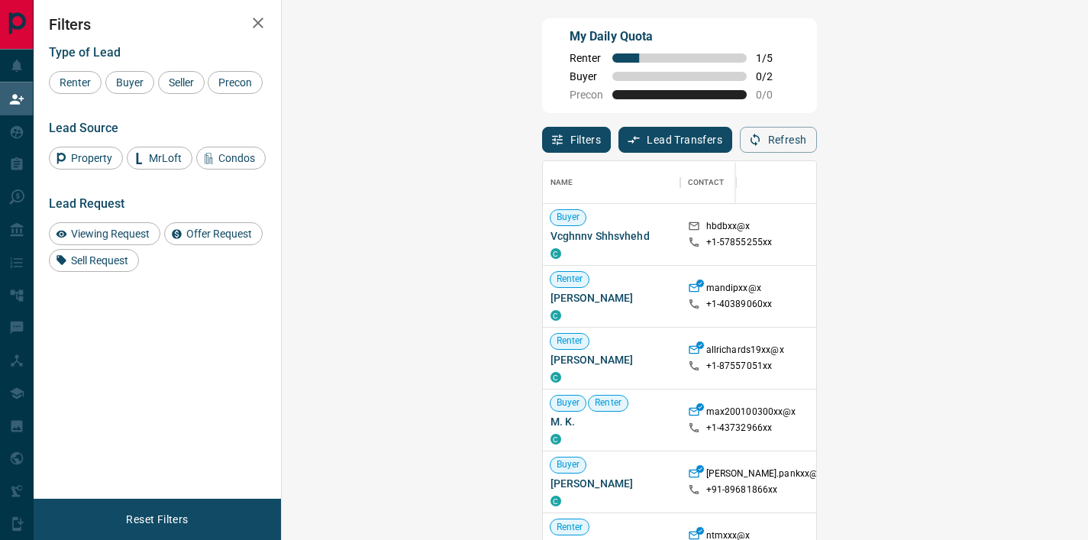  Describe the element at coordinates (94, 260) in the screenshot. I see `div: Sell Request` at that location.